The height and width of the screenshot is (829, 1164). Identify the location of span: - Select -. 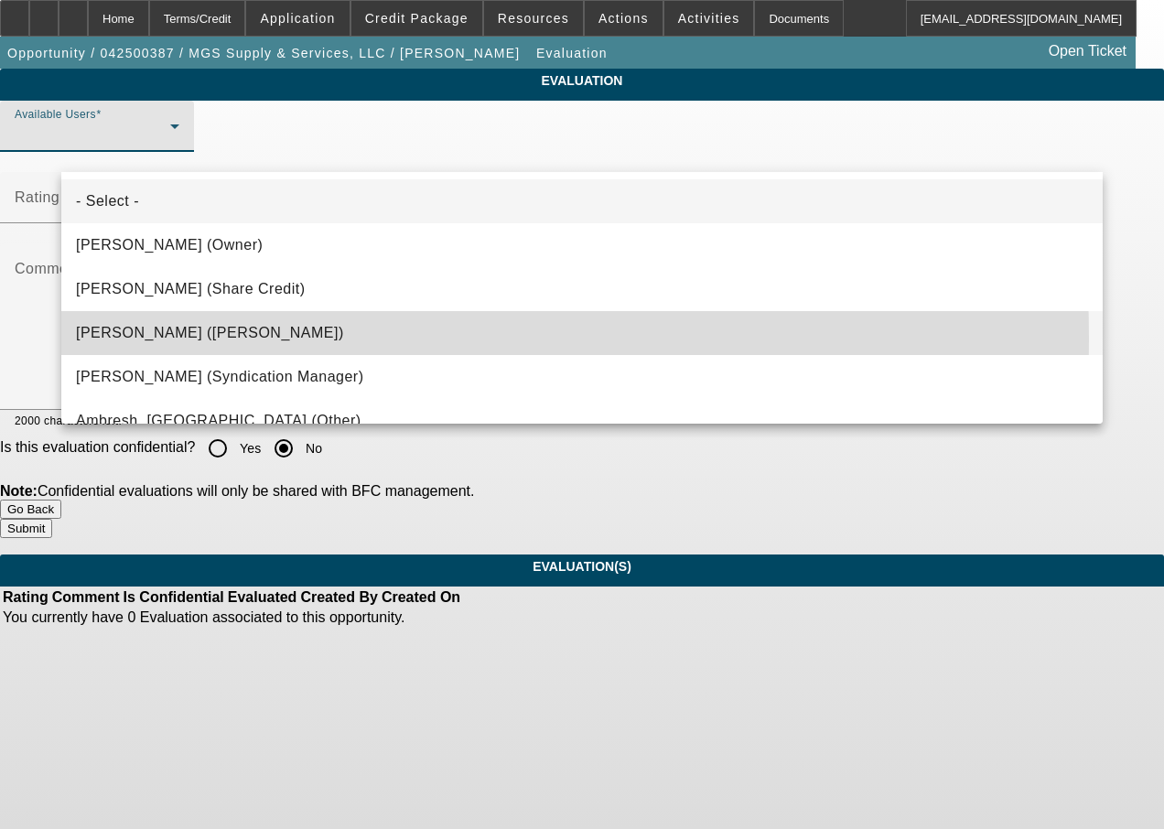
(107, 201).